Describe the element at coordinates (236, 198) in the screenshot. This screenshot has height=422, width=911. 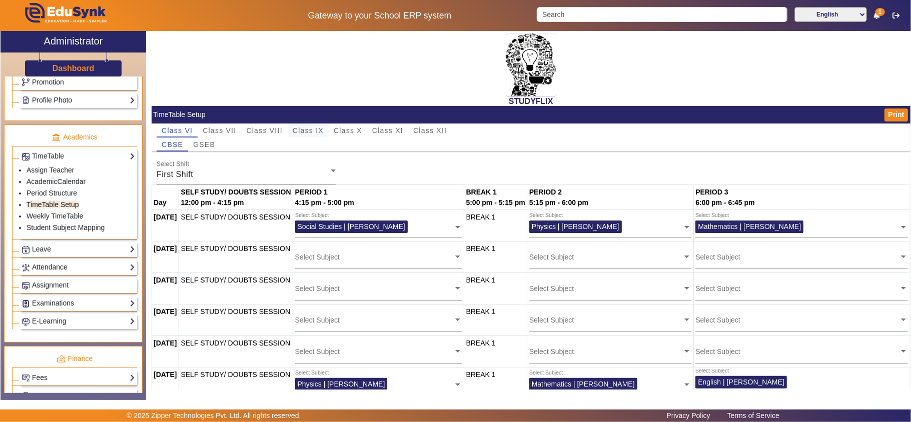
I see `th: SELF STUDY/ DOUBTS SESSION 12:00 pm - 4:15 pm` at that location.